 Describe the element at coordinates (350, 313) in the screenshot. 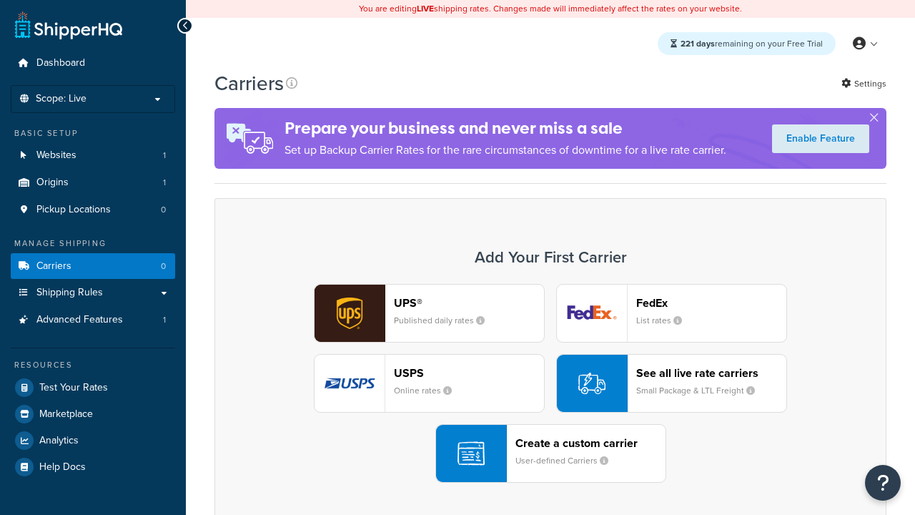

I see `img: ups logo` at that location.